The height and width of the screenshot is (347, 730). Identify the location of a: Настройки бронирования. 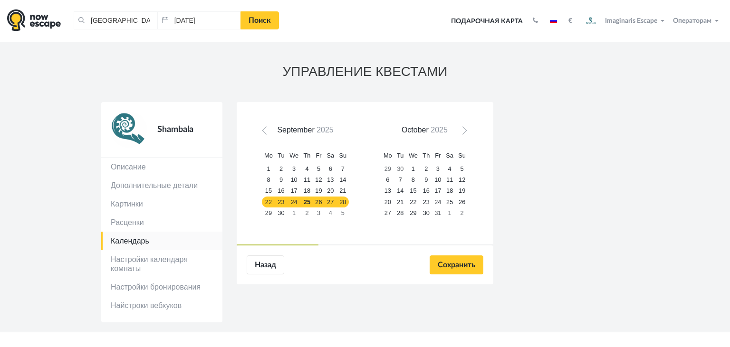
(162, 287).